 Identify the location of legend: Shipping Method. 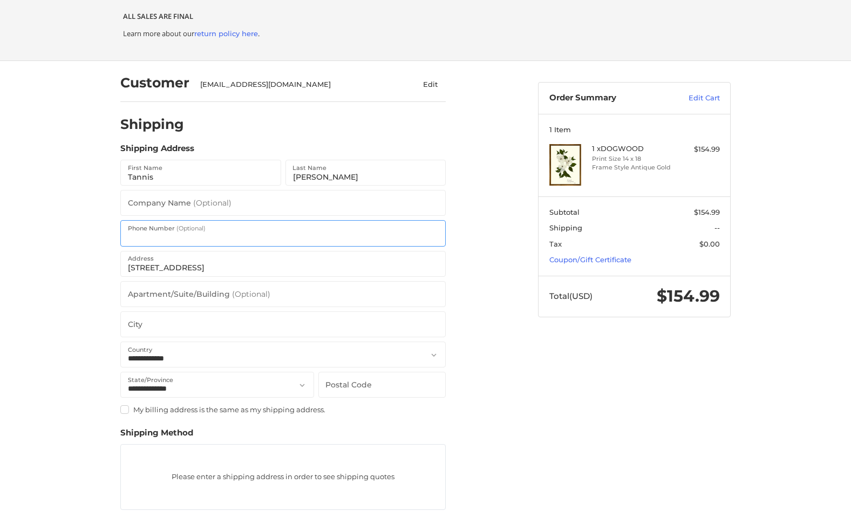
(157, 436).